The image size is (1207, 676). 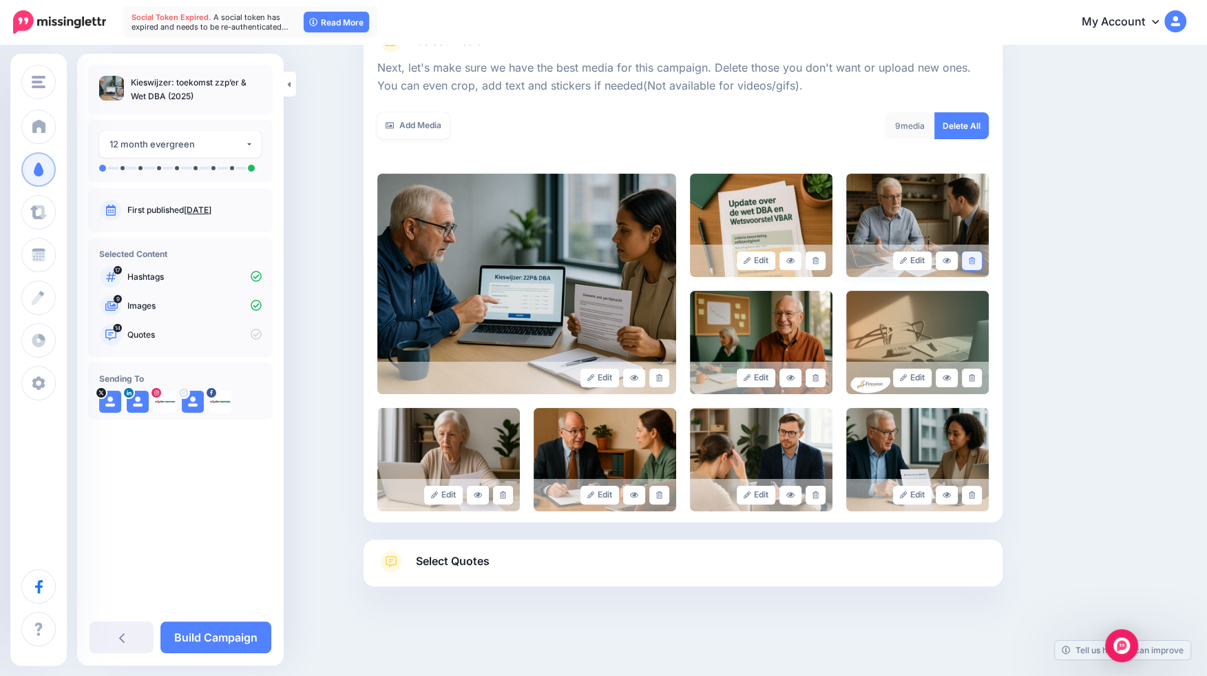 What do you see at coordinates (112, 88) in the screenshot?
I see `img: e078ec5e103037fdaab787f075868761_thumb.jpg` at bounding box center [112, 88].